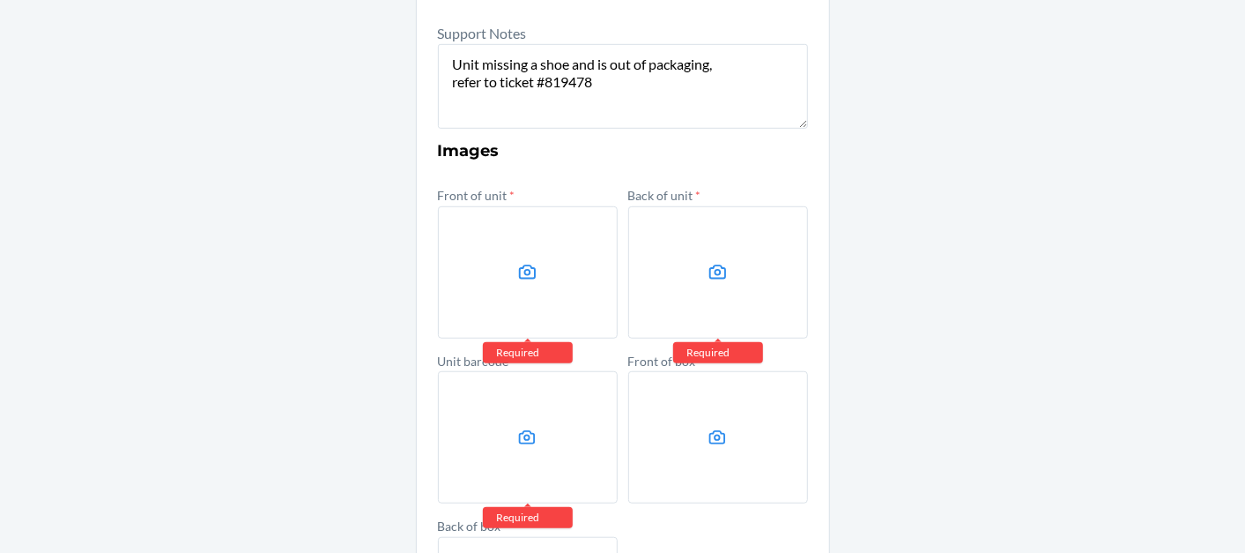 The width and height of the screenshot is (1245, 553). Describe the element at coordinates (662, 360) in the screenshot. I see `label: Front of box` at that location.